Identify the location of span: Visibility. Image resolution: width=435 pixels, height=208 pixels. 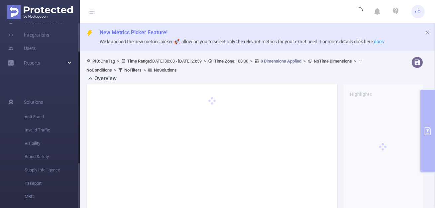
(52, 143).